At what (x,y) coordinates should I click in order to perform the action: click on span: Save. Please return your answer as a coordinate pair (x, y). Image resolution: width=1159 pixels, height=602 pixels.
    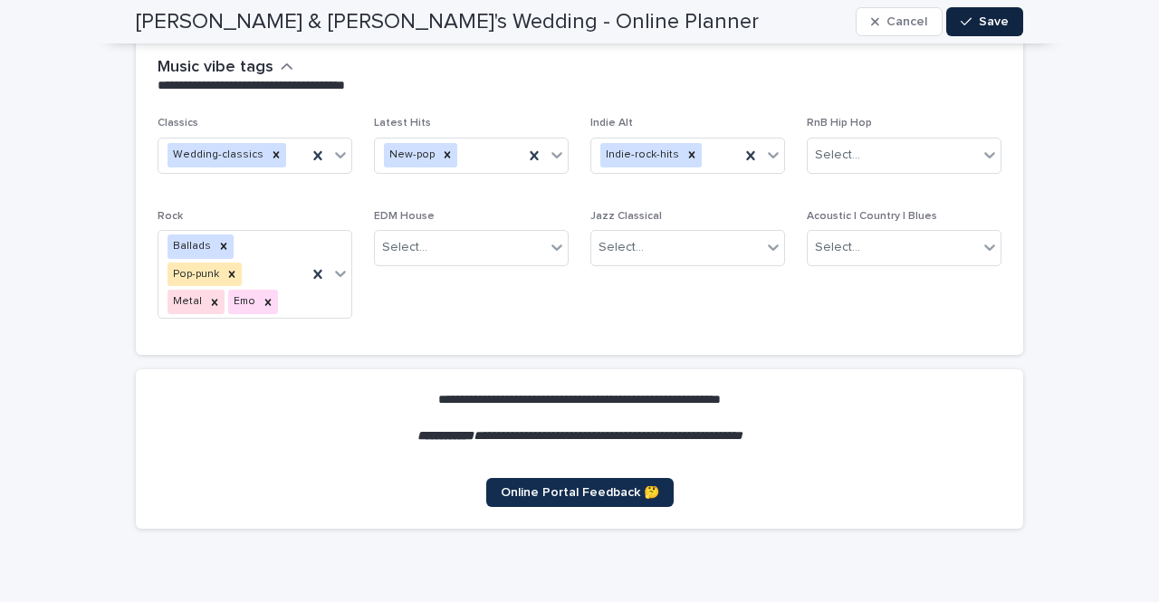
    Looking at the image, I should click on (993, 22).